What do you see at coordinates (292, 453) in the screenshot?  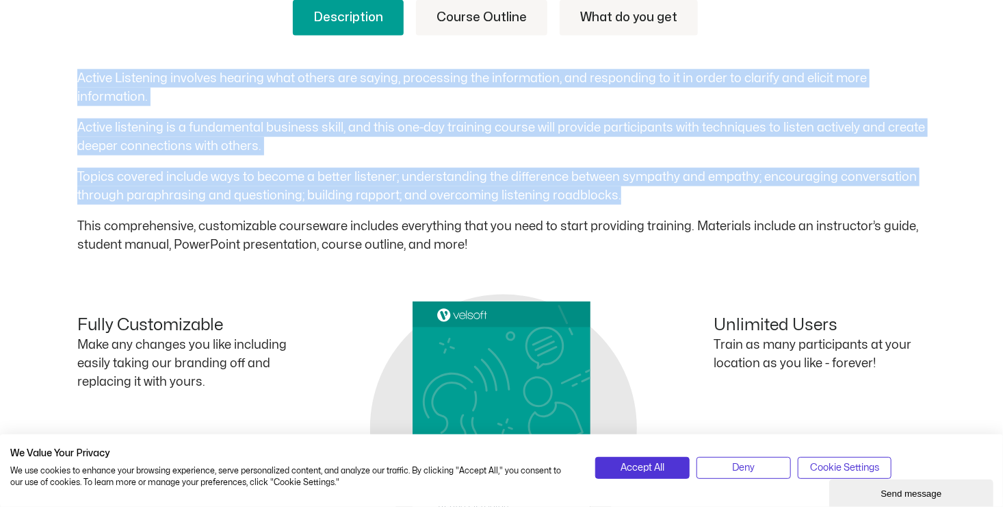 I see `h2: We Value Your Privacy` at bounding box center [292, 453].